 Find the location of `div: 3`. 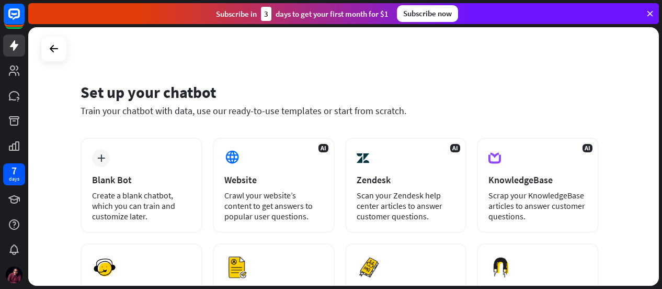

div: 3 is located at coordinates (266, 14).